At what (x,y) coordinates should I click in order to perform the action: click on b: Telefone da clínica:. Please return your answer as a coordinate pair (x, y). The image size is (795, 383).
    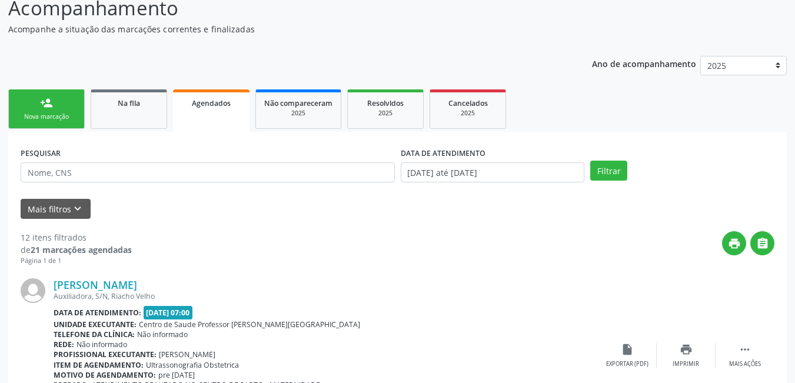
    Looking at the image, I should click on (94, 334).